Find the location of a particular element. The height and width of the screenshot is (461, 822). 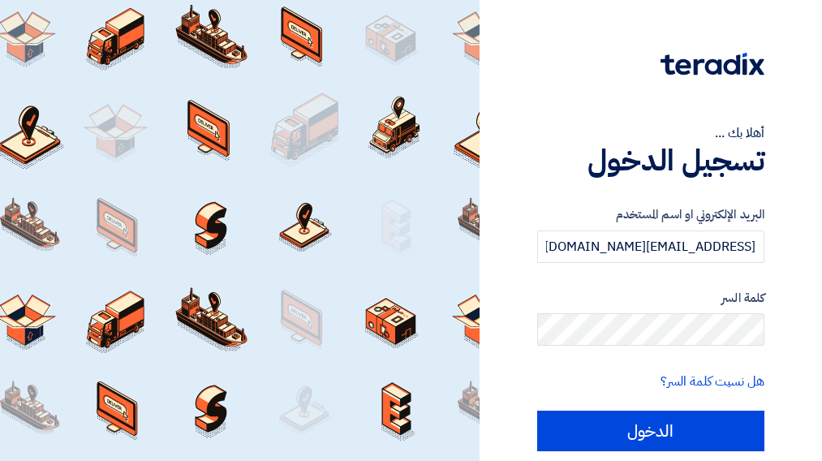

input: أدخل بريد العمل الإلكتروني او اسم المستخدم الخاص بك ... is located at coordinates (651, 247).